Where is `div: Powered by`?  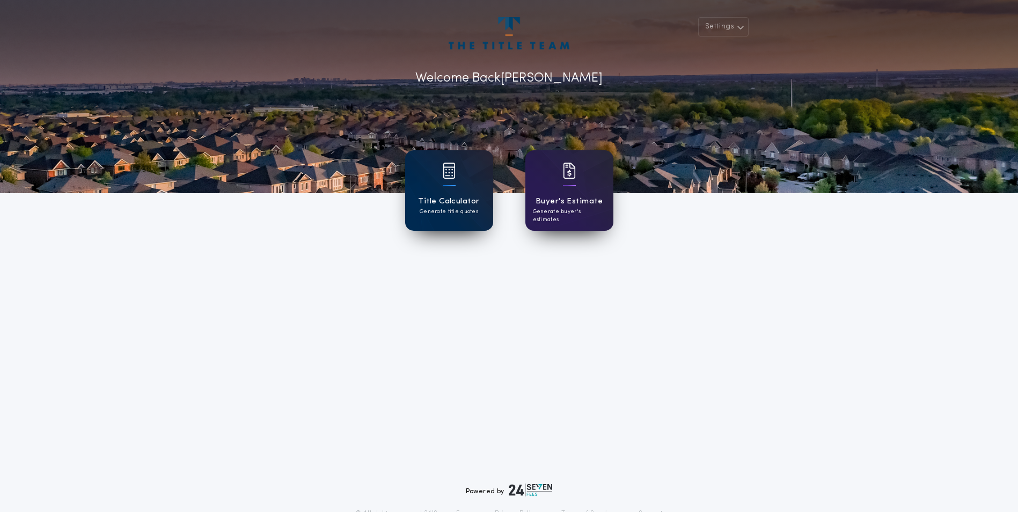 div: Powered by is located at coordinates (509, 490).